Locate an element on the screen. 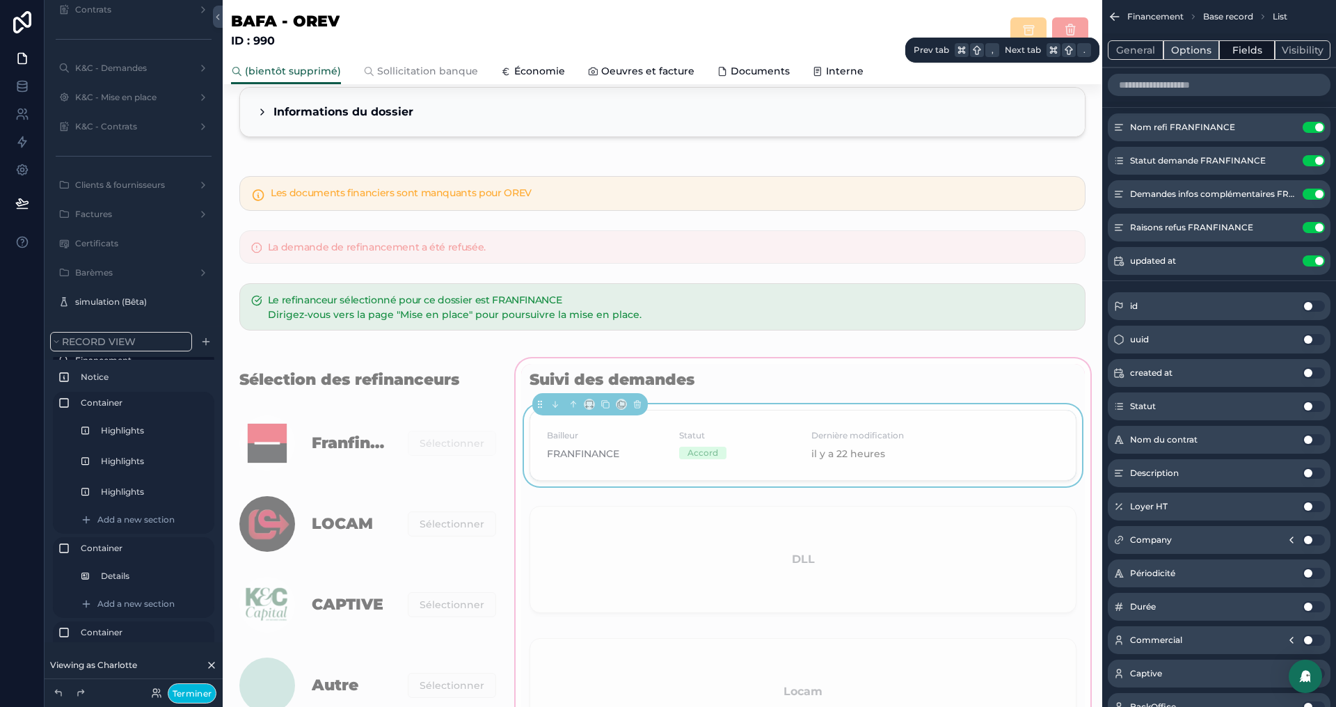  button: Fields is located at coordinates (1247, 50).